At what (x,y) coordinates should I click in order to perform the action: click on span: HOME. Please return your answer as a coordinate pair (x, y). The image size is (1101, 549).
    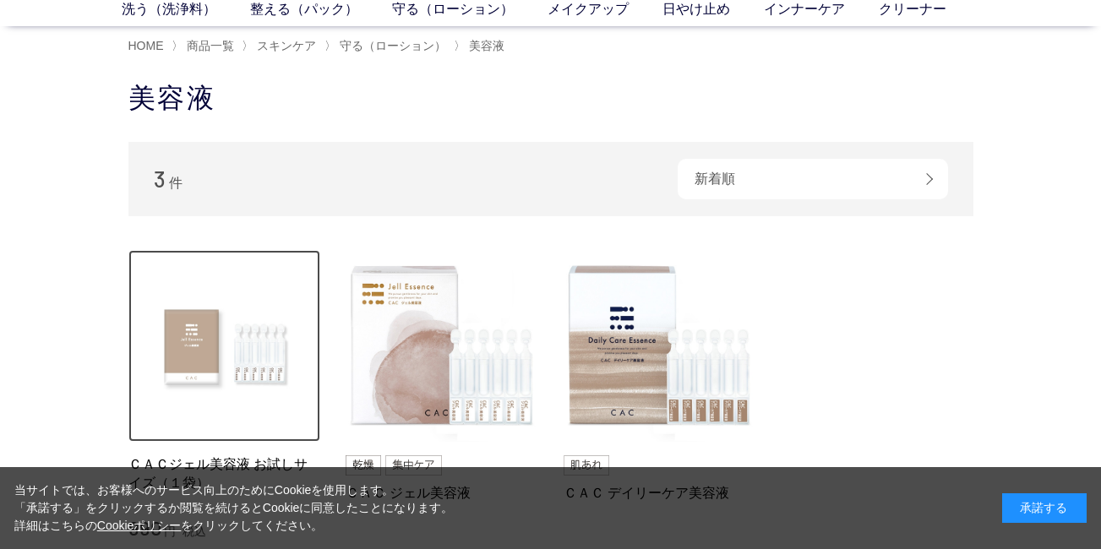
    Looking at the image, I should click on (146, 46).